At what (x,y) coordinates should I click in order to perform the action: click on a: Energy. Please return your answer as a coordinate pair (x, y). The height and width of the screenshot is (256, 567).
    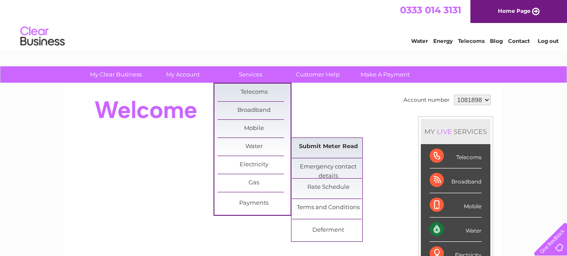
    Looking at the image, I should click on (443, 41).